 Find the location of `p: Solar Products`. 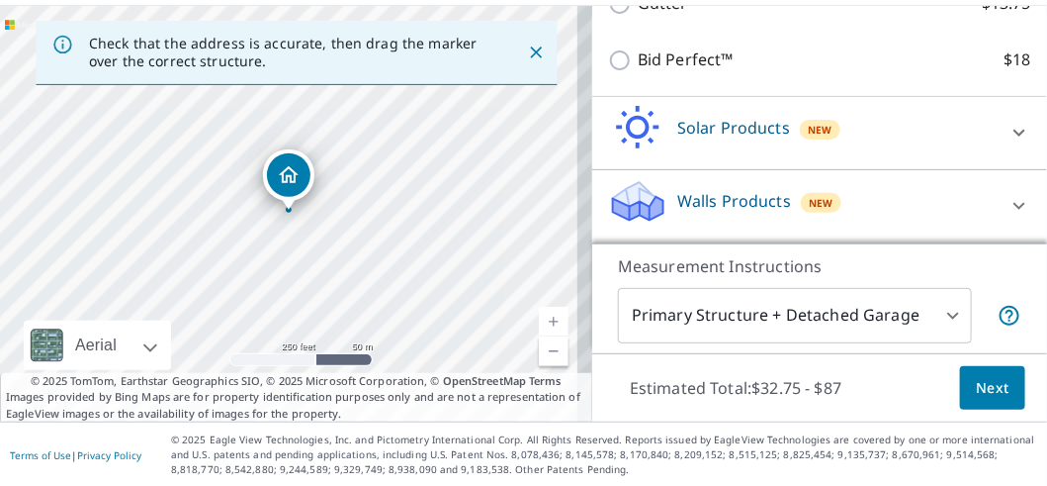

p: Solar Products is located at coordinates (734, 128).